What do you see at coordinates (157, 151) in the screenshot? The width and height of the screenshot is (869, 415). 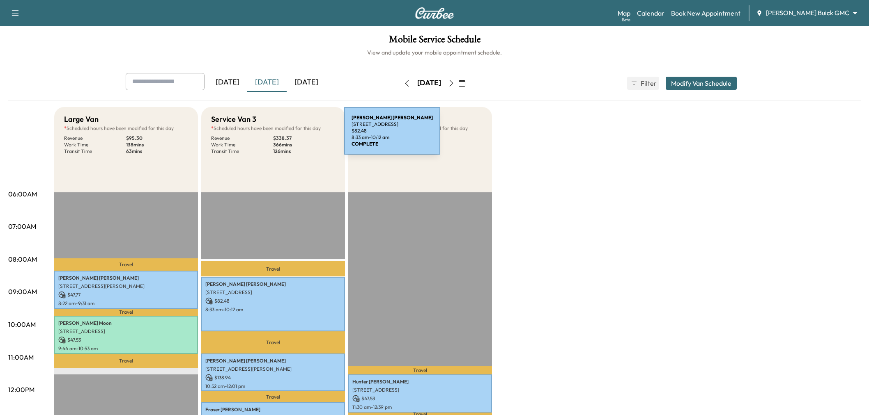 I see `p: 63 mins` at bounding box center [157, 151].